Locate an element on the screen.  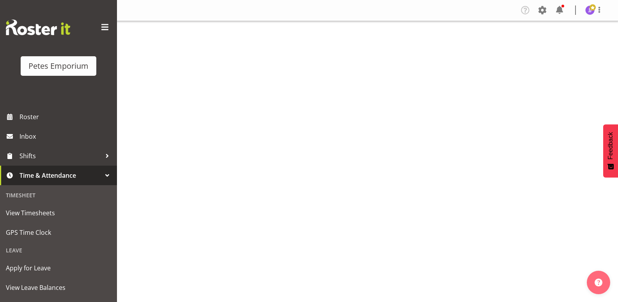
span: Time & Attendance is located at coordinates (60, 175).